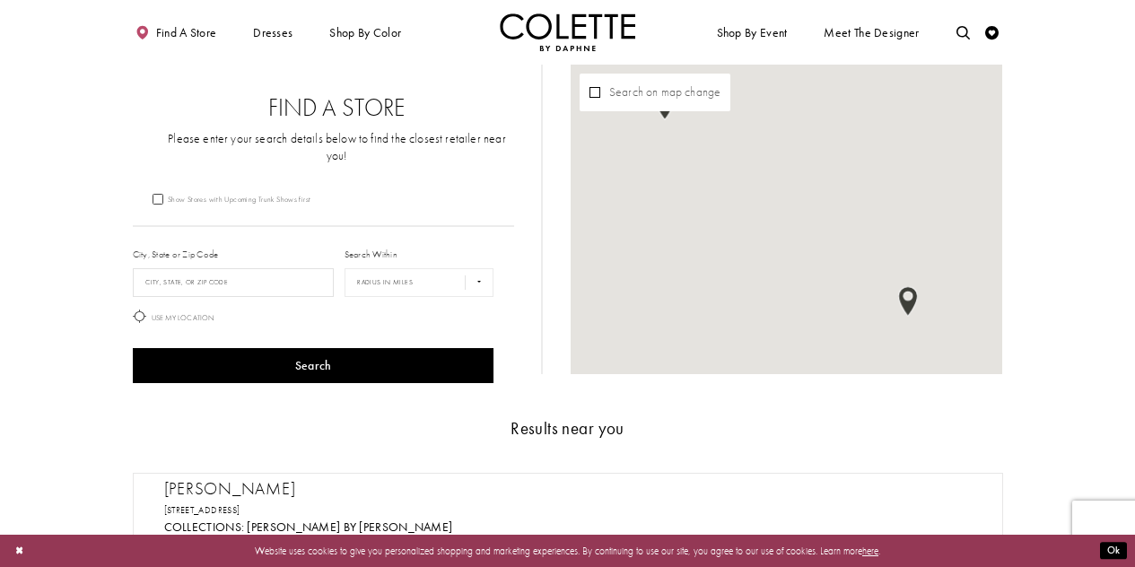 The width and height of the screenshot is (1135, 567). I want to click on label: Search Within, so click(371, 254).